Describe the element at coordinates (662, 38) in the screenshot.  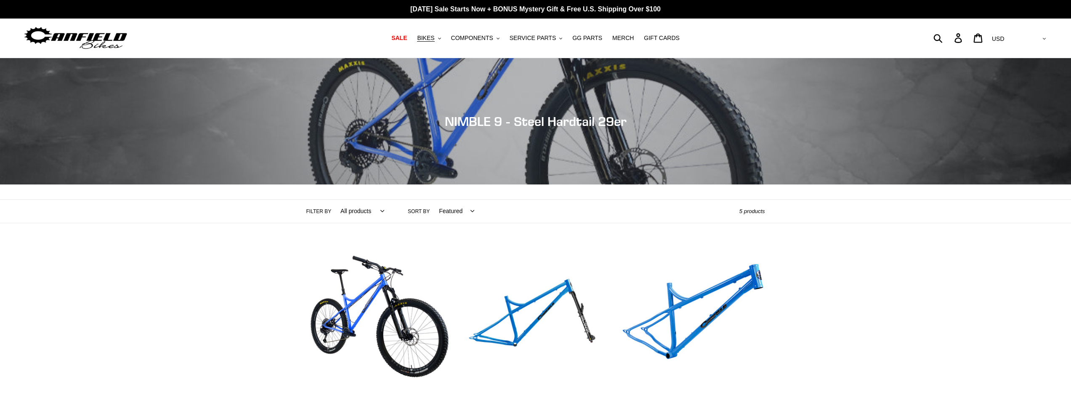
I see `span: GIFT CARDS` at that location.